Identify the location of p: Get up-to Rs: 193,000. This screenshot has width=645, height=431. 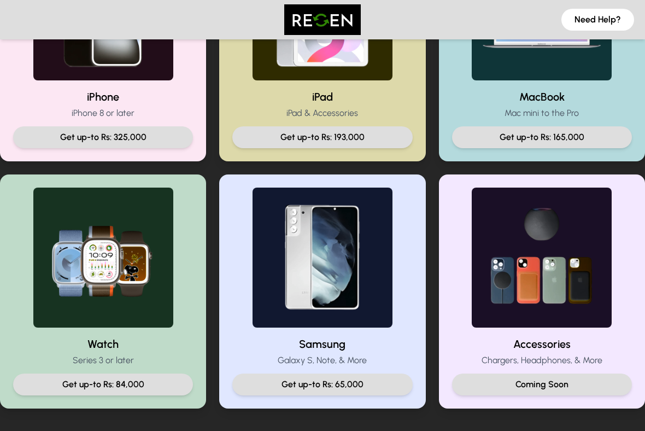
(322, 137).